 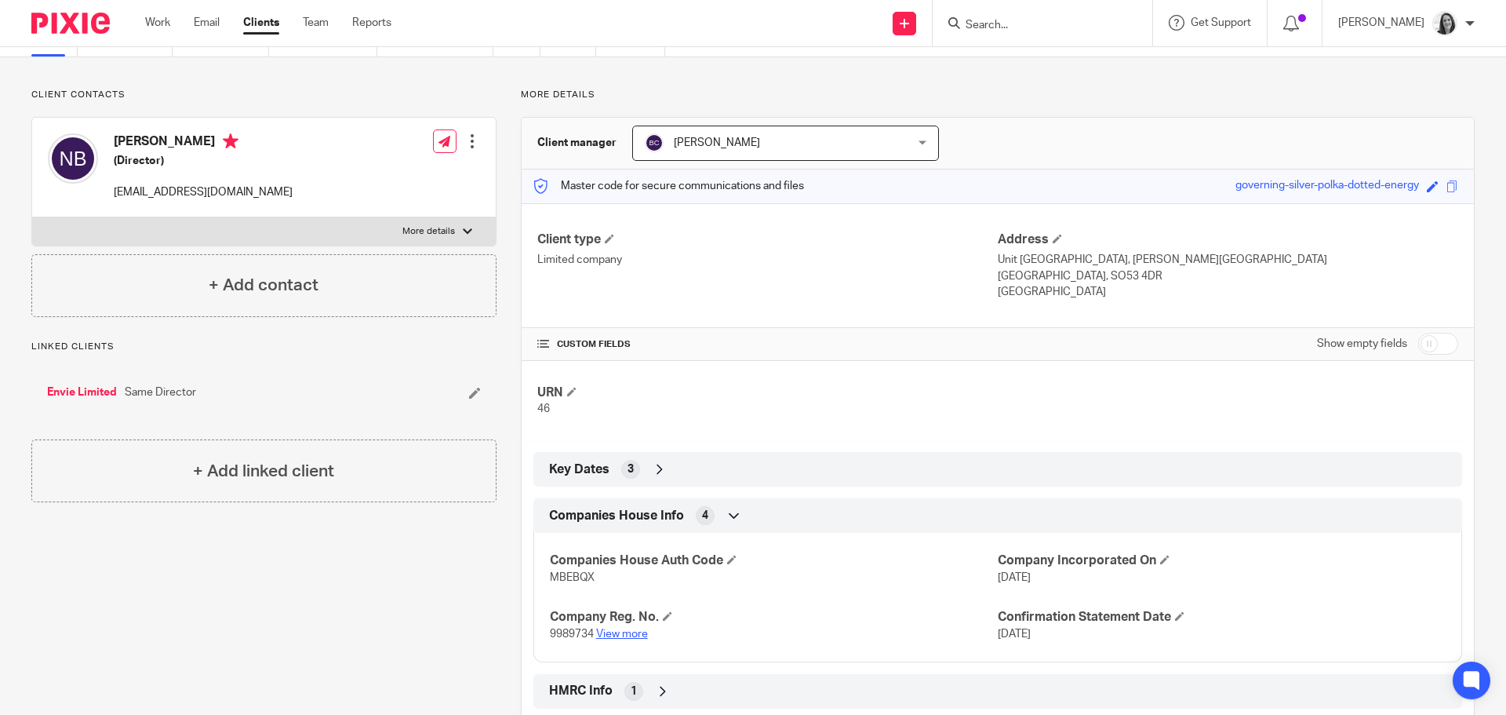 What do you see at coordinates (264, 347) in the screenshot?
I see `p: Linked clients` at bounding box center [264, 347].